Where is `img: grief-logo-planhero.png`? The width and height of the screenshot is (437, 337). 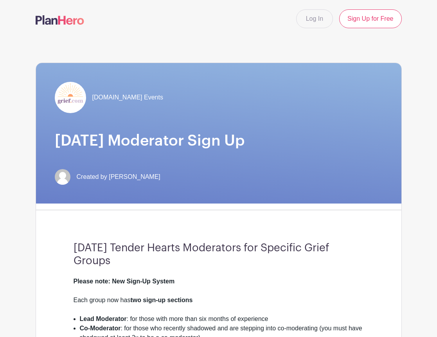
img: grief-logo-planhero.png is located at coordinates (70, 97).